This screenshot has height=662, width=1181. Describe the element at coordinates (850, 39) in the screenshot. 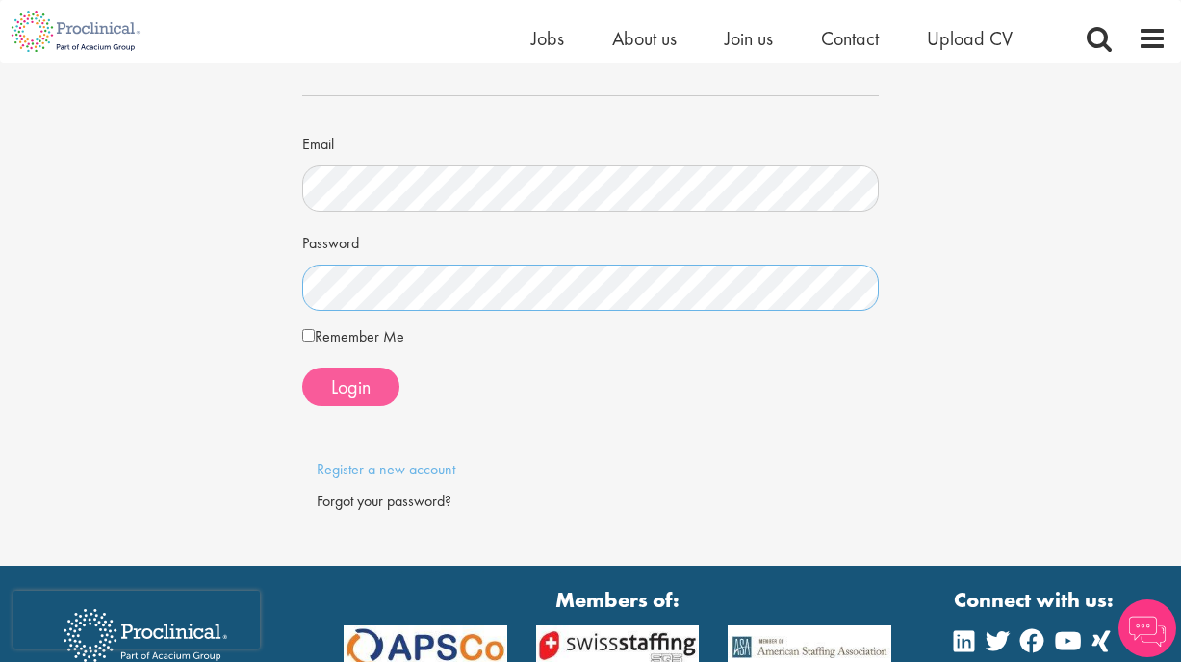

I see `span: Contact` at that location.